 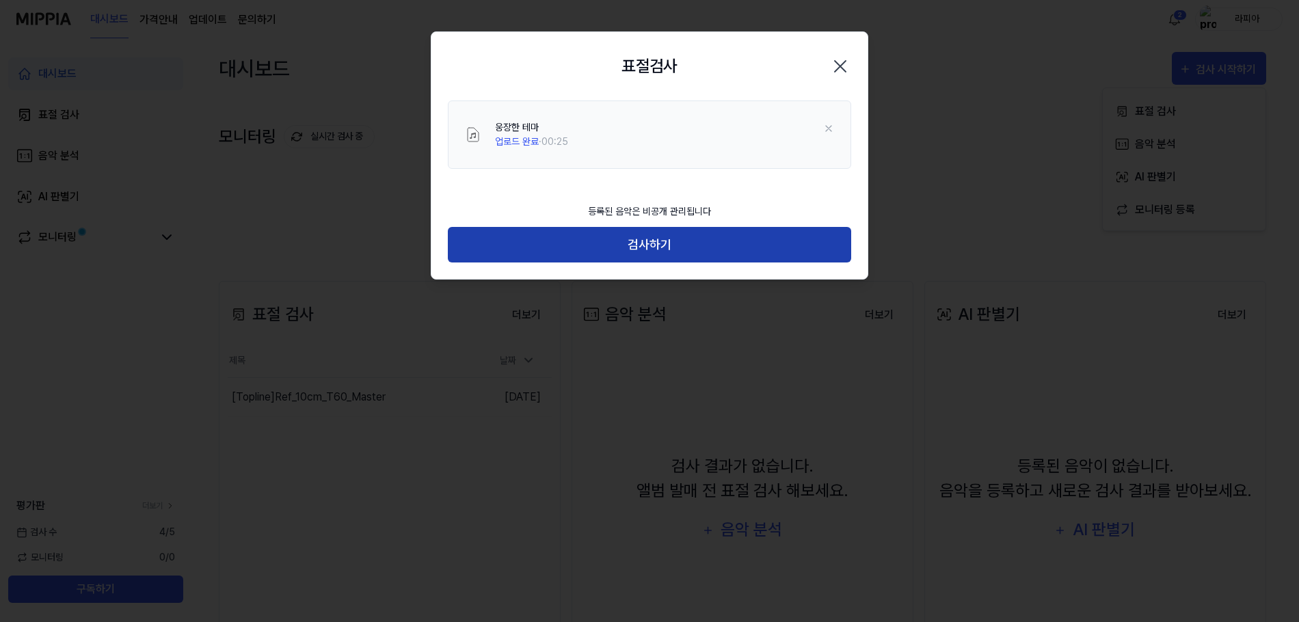 What do you see at coordinates (650, 66) in the screenshot?
I see `h2: 표절검사` at bounding box center [650, 66].